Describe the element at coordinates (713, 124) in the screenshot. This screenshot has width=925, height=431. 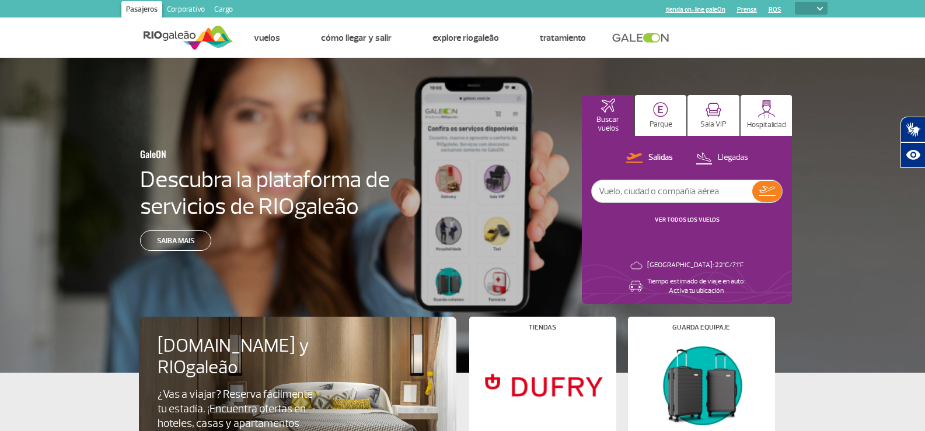
I see `p: Sala VIP` at that location.